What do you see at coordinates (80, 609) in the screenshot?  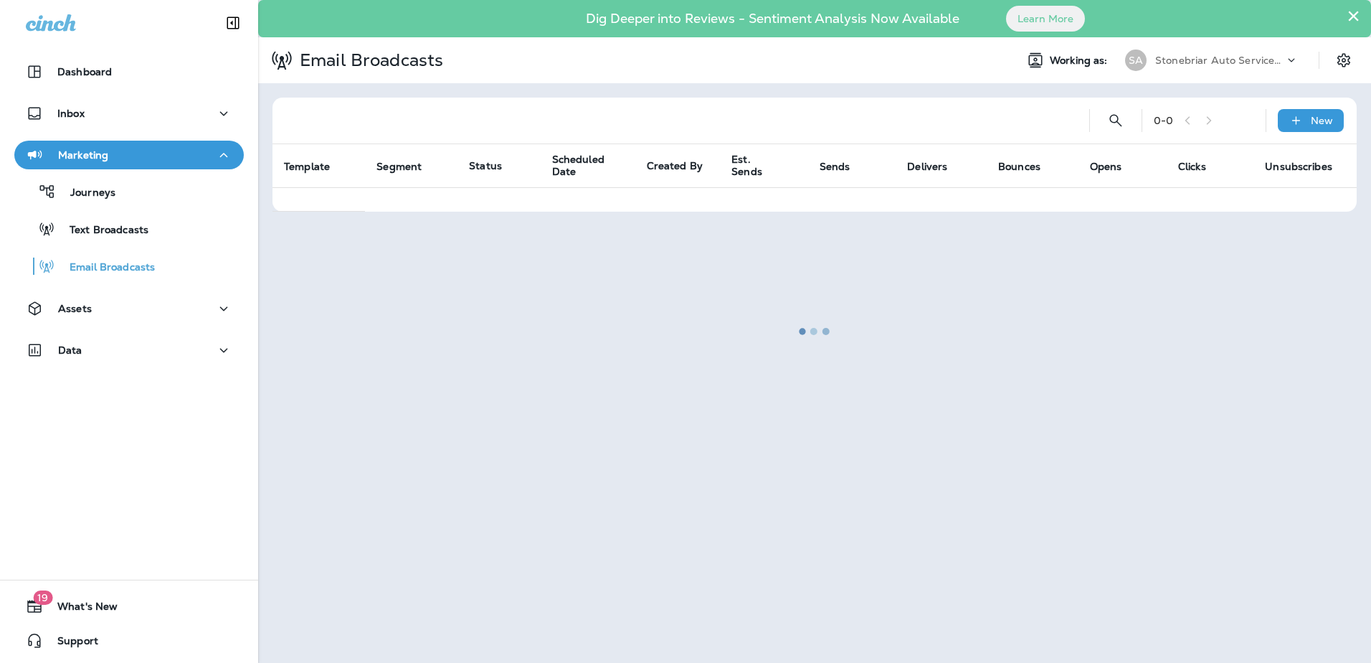 I see `span: What's New` at bounding box center [80, 609].